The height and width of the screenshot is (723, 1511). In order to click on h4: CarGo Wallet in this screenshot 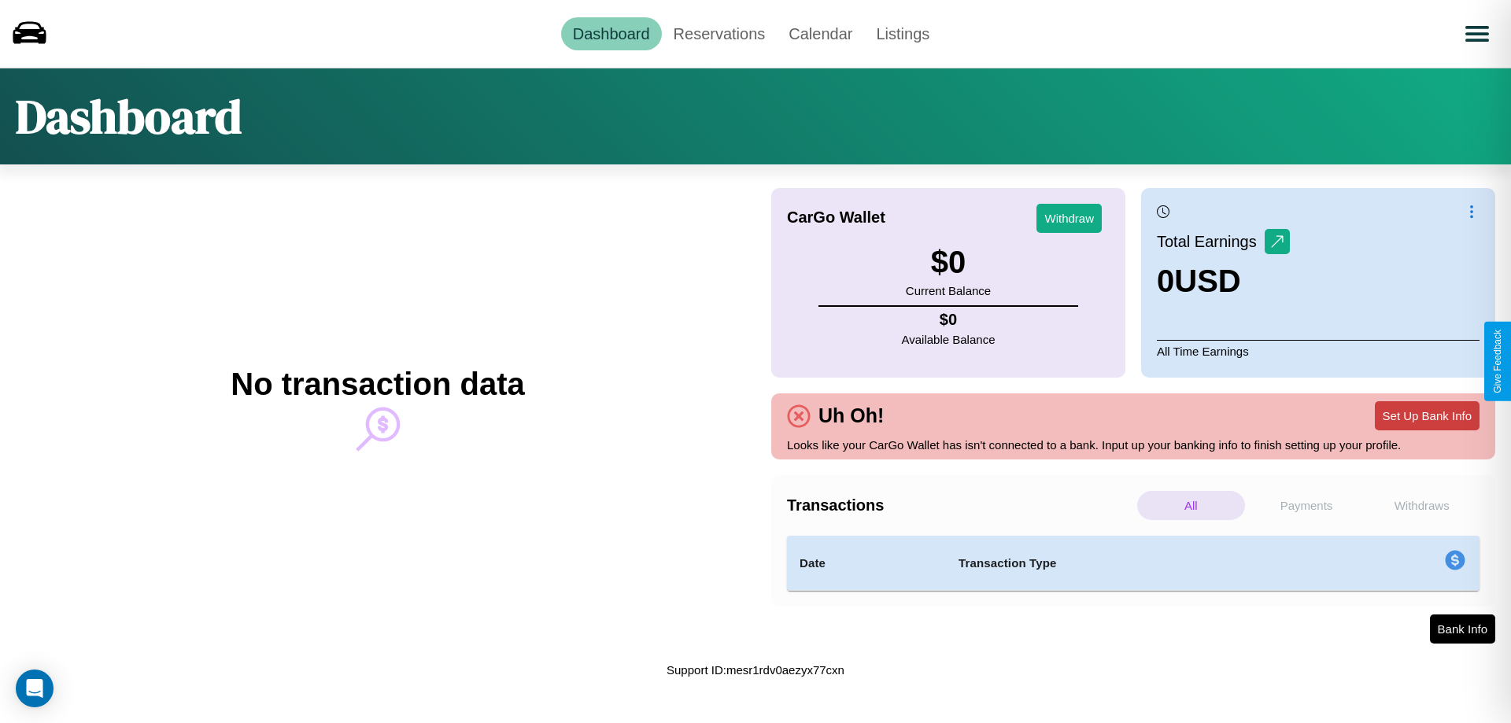, I will do `click(836, 217)`.